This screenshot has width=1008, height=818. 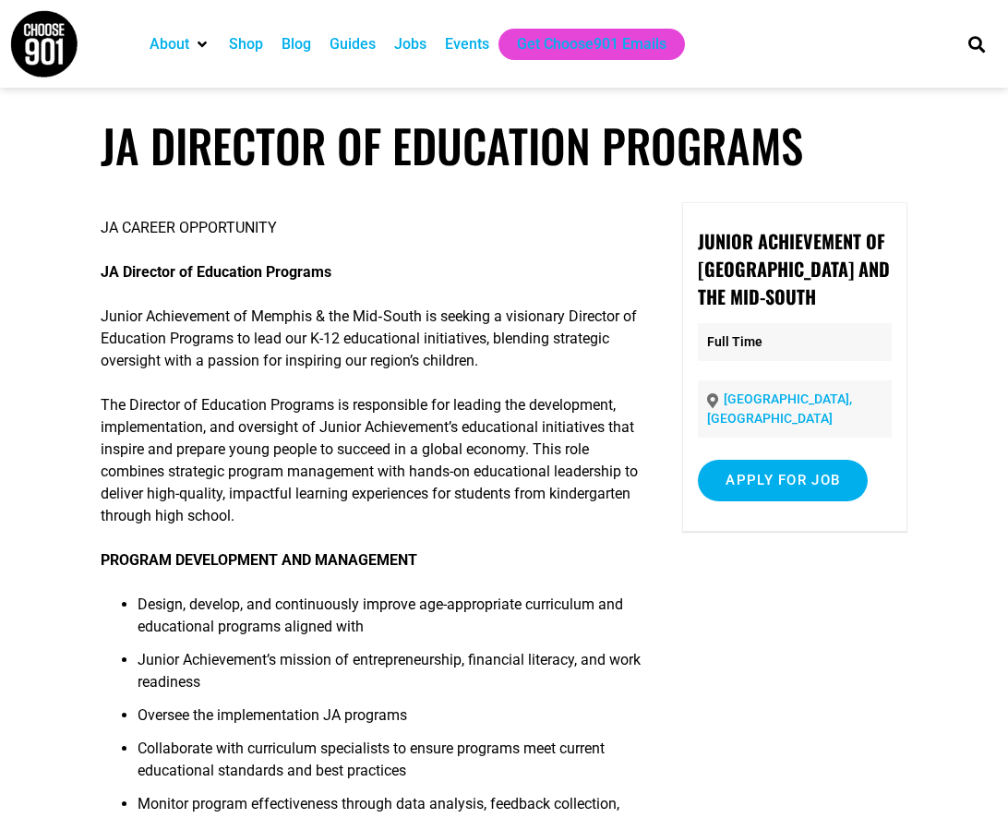 I want to click on div: Jobs, so click(x=410, y=44).